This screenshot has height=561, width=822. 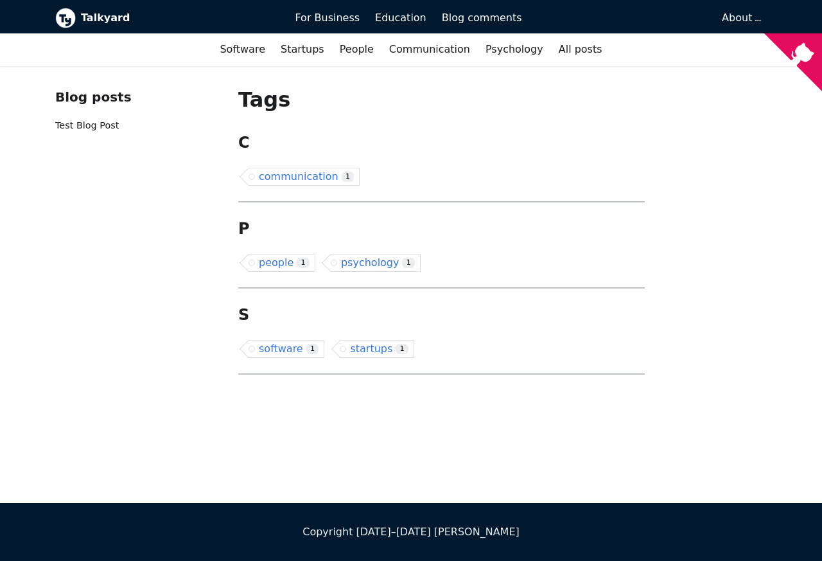 What do you see at coordinates (430, 49) in the screenshot?
I see `a: Communication` at bounding box center [430, 49].